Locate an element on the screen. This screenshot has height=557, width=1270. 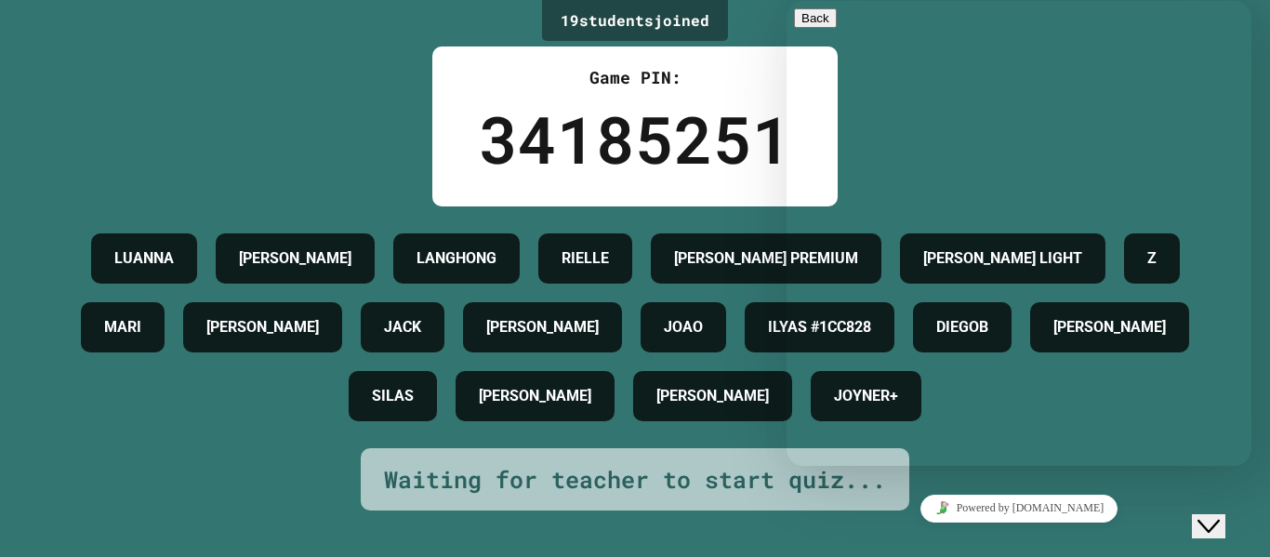
img: Tawky_16x16.svg is located at coordinates (156, 20).